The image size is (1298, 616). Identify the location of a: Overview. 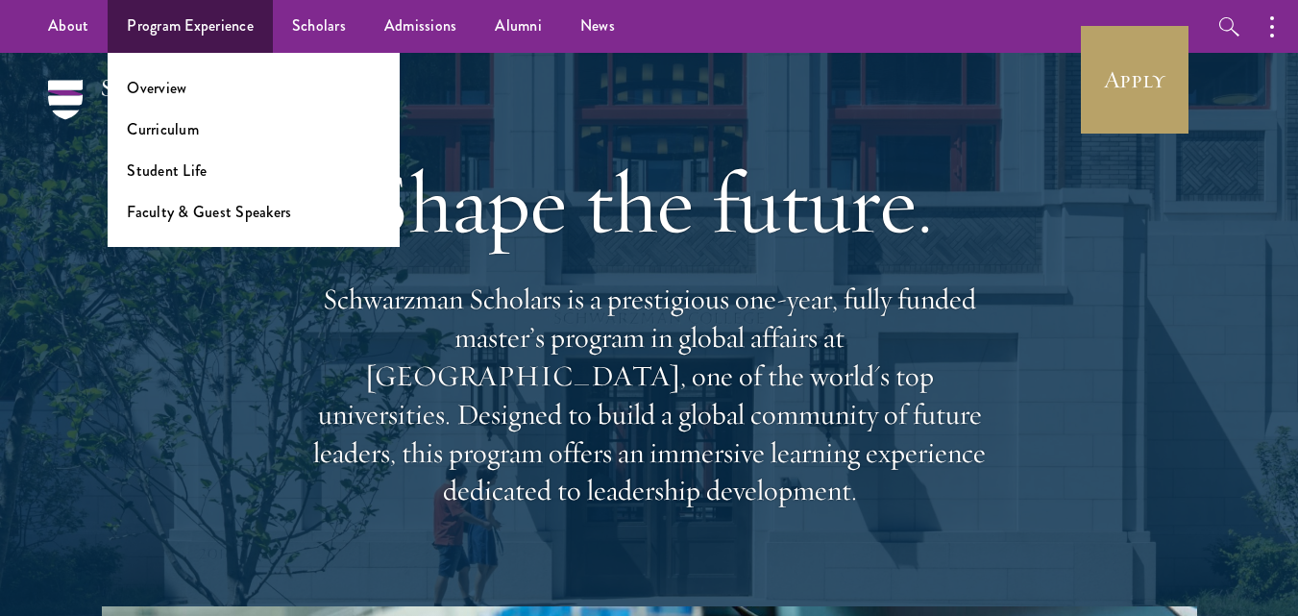
(157, 87).